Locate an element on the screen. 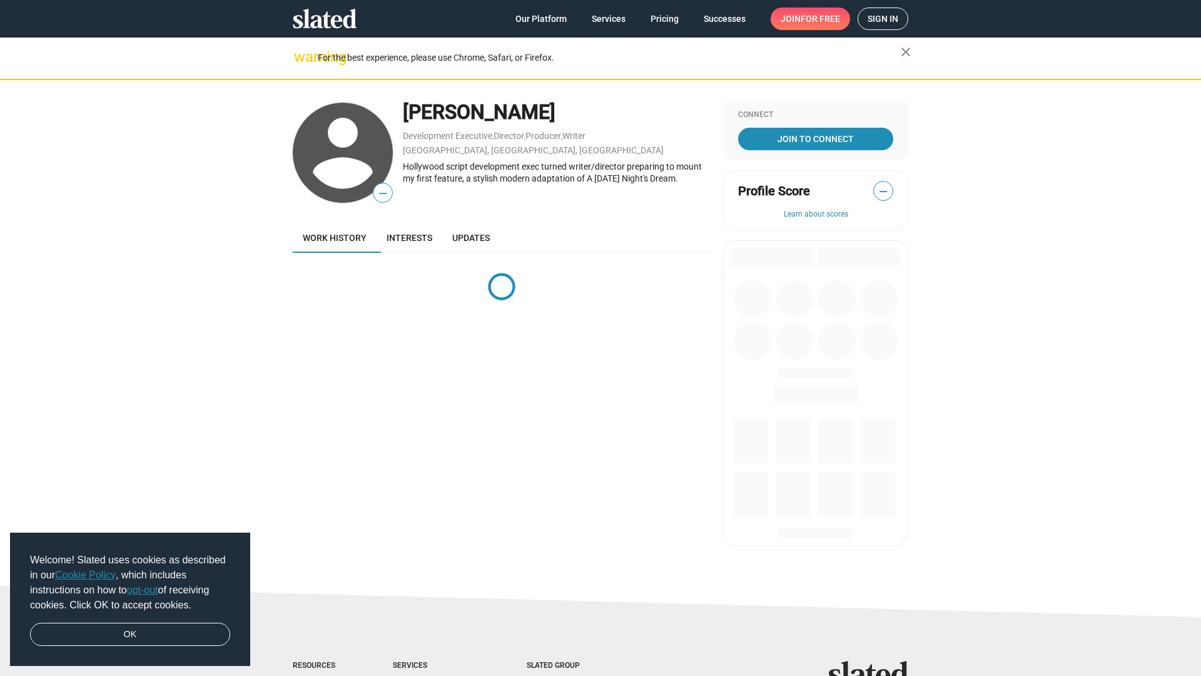 The height and width of the screenshot is (676, 1201). span: Our Platform is located at coordinates (541, 19).